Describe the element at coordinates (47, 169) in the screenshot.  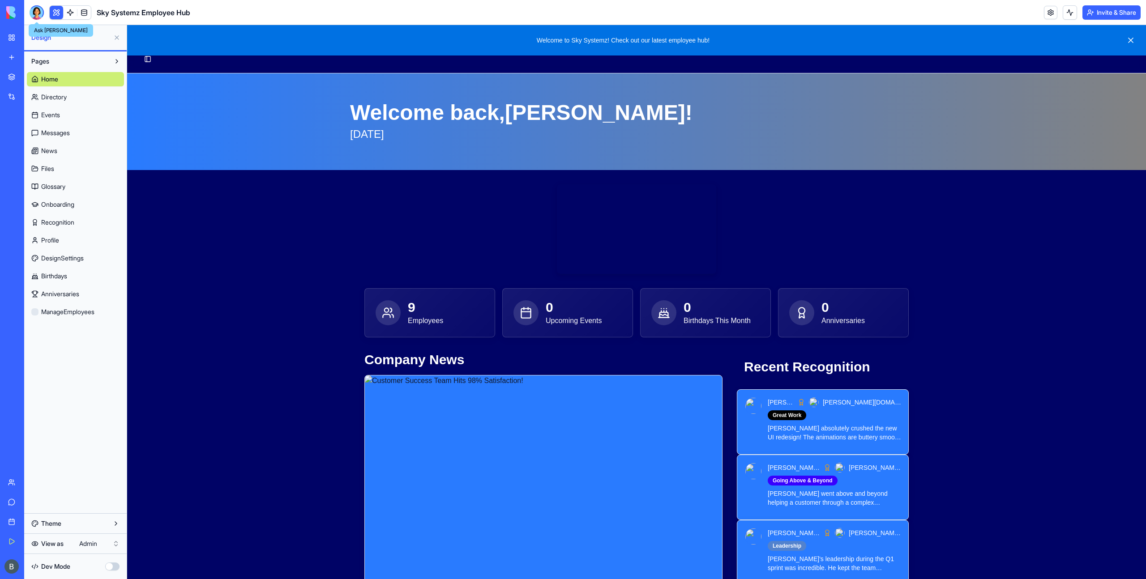
I see `span: Files` at that location.